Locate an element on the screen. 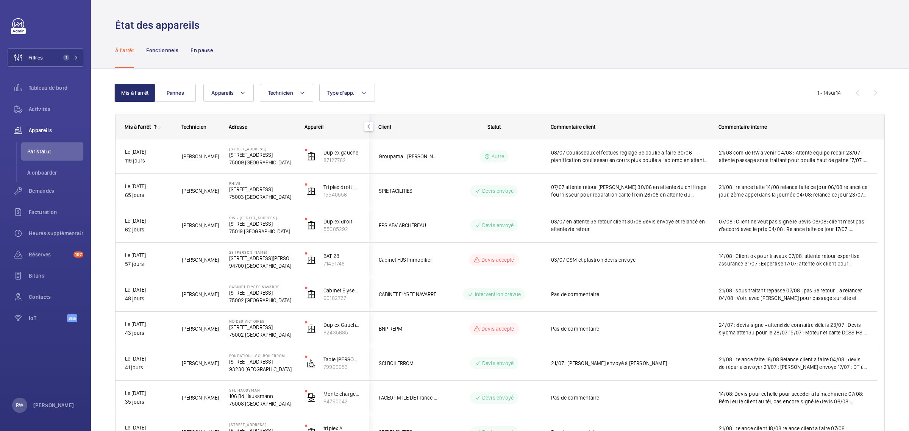 The height and width of the screenshot is (431, 909). p: 55085292 is located at coordinates (342, 229).